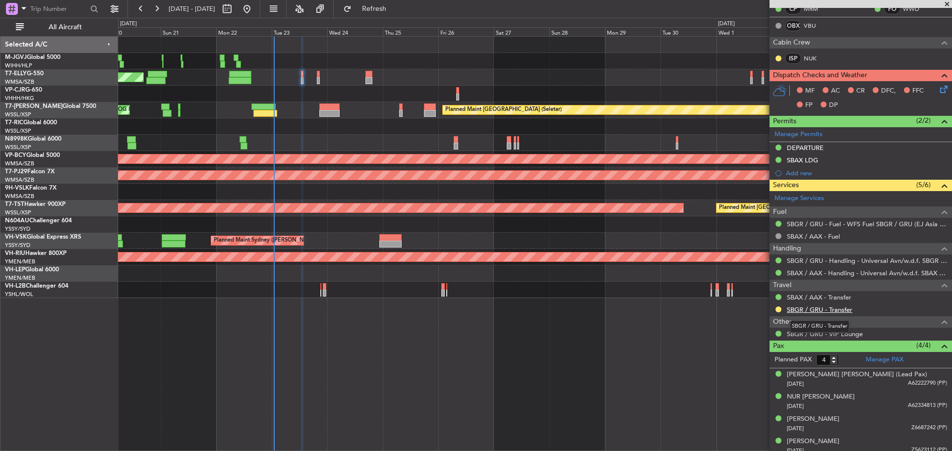 Image resolution: width=952 pixels, height=451 pixels. I want to click on a: SBAX / AAX - Handling - Universal Avn/w.d.f. SBAX / AAX, so click(866, 273).